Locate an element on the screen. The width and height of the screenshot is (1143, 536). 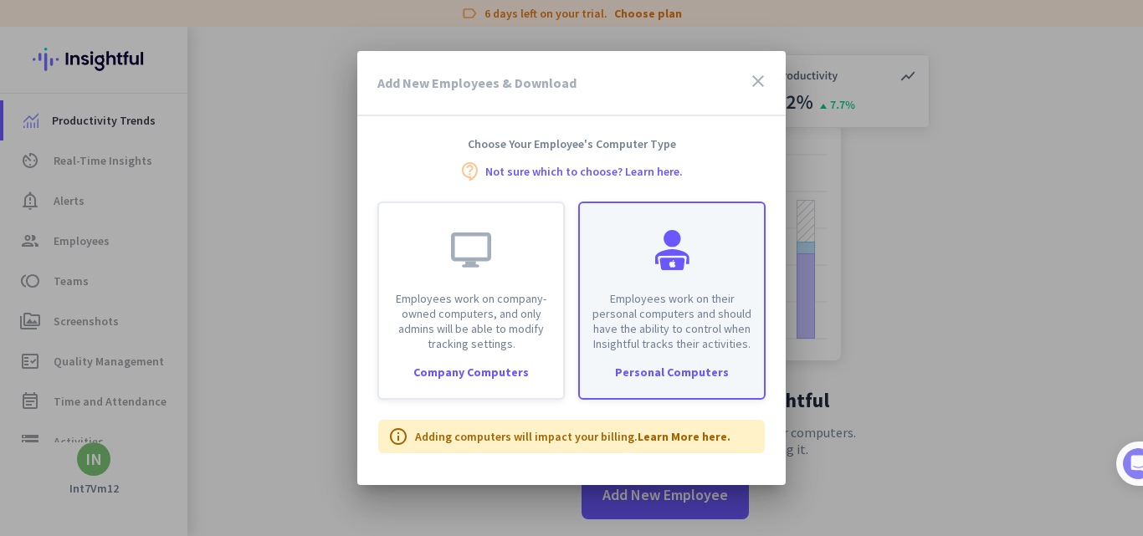
div: Personal Computers is located at coordinates (672, 372).